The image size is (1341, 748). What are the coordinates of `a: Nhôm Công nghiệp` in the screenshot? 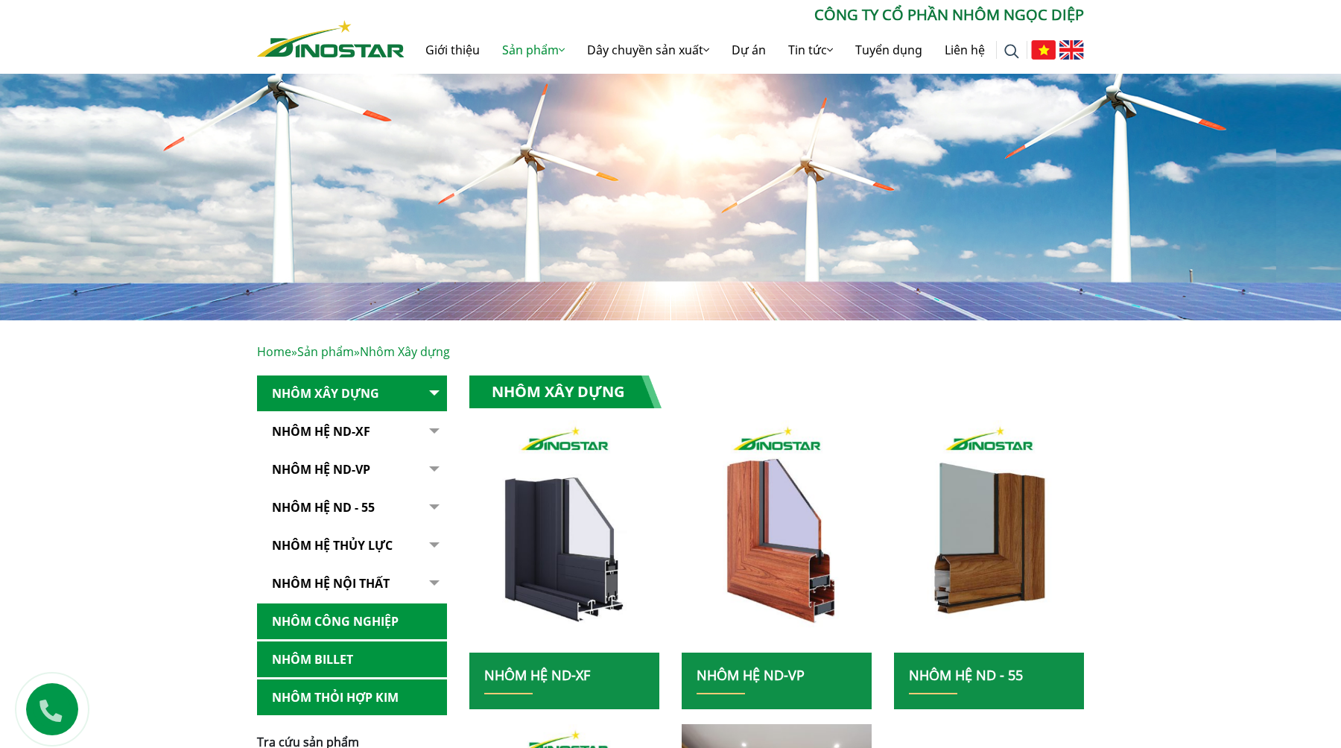 It's located at (352, 621).